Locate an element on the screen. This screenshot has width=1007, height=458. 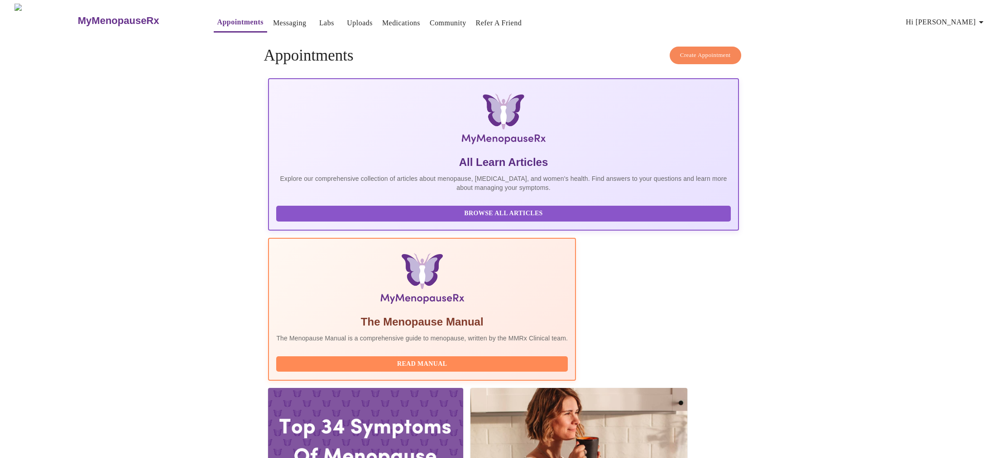
a: Uploads is located at coordinates (359, 23).